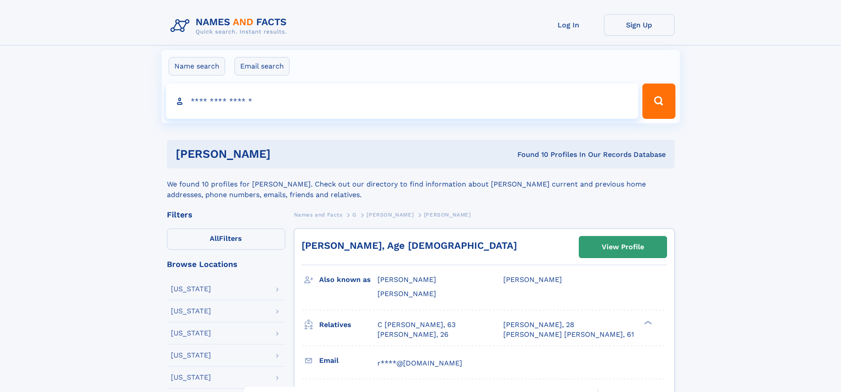  I want to click on div: View Profile, so click(623, 247).